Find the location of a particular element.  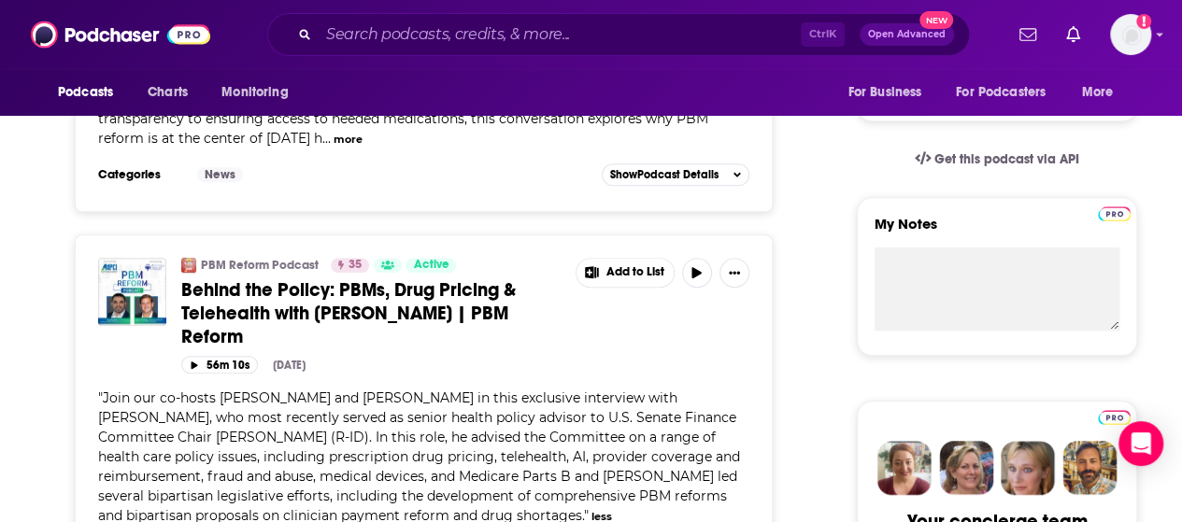

span: Show Podcast Details is located at coordinates (665, 175).